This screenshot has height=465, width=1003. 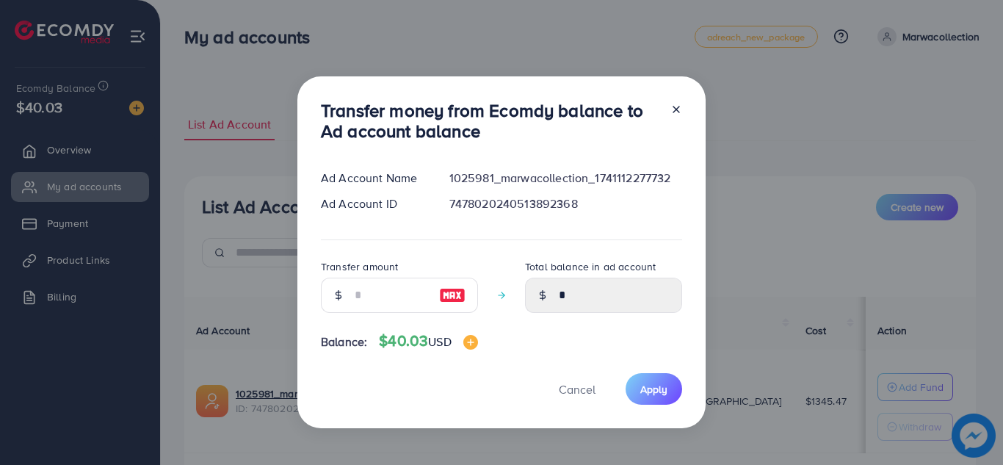 I want to click on h4: $40.03, so click(x=428, y=341).